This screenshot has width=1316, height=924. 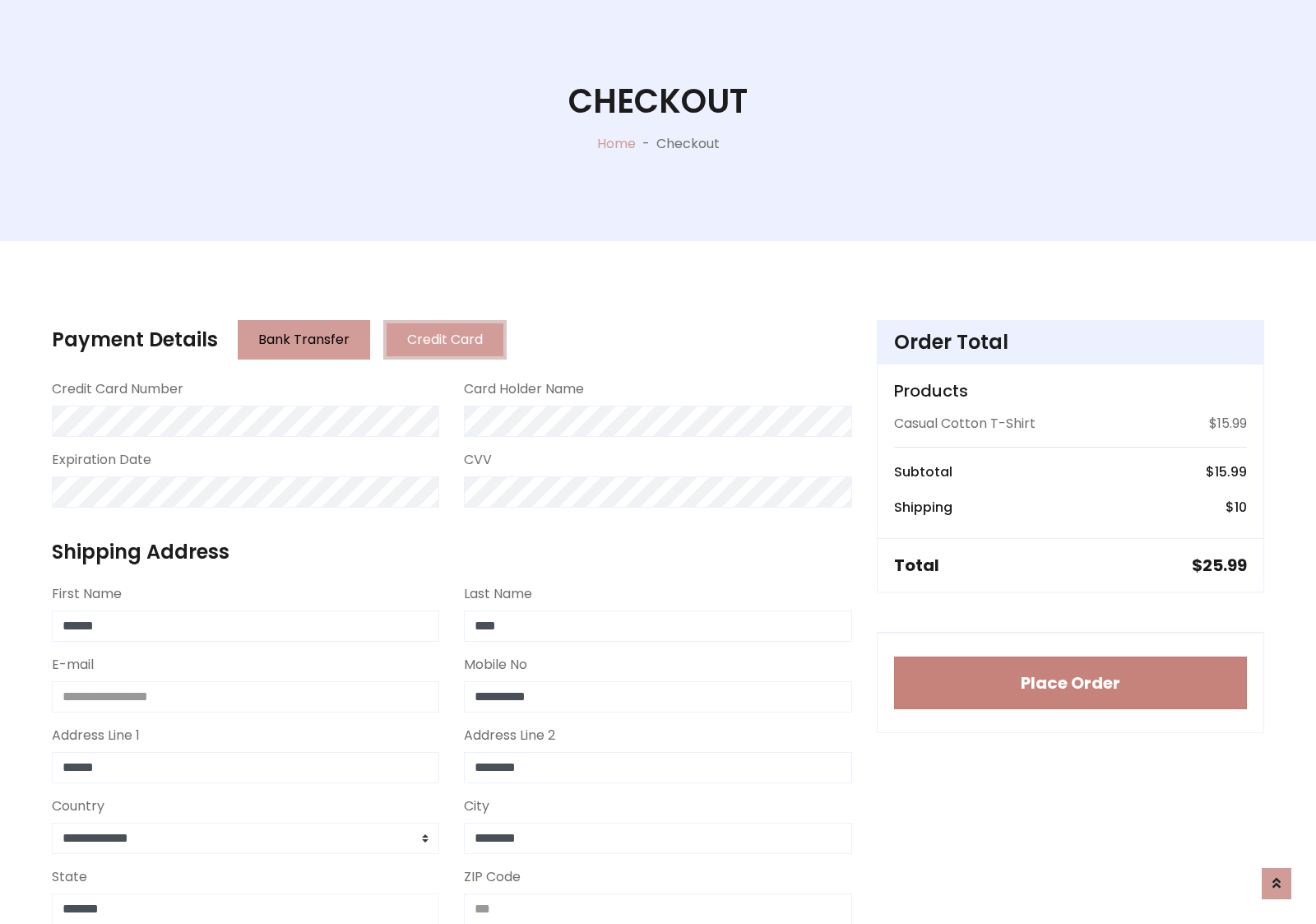 I want to click on h1: Checkout, so click(x=658, y=101).